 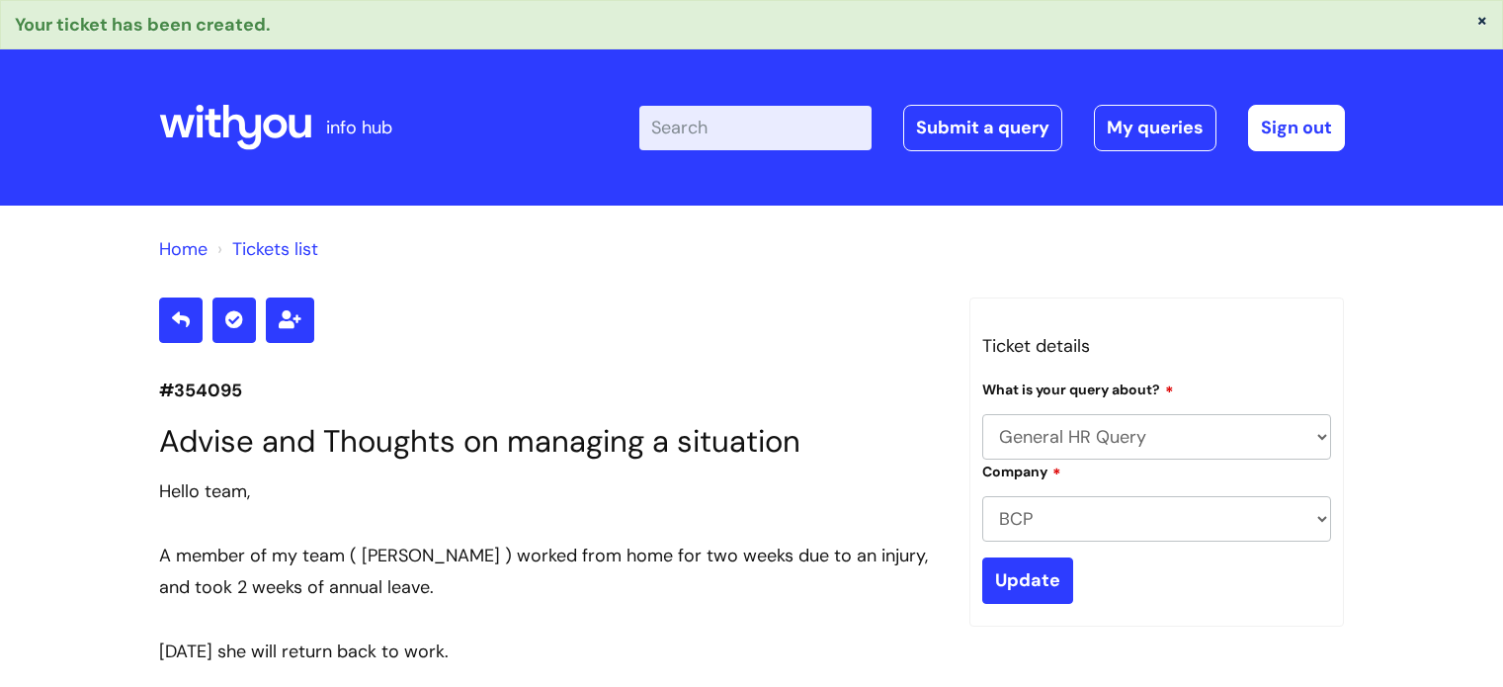 What do you see at coordinates (183, 249) in the screenshot?
I see `a: Home` at bounding box center [183, 249].